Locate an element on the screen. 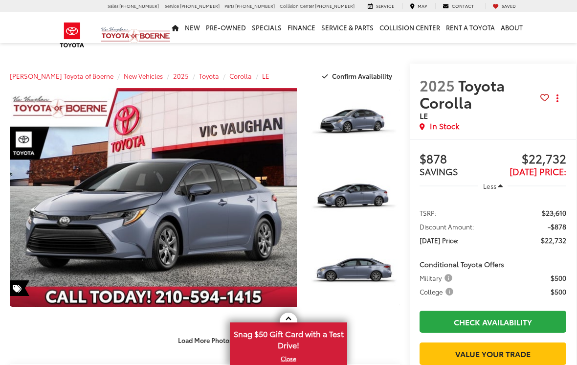 This screenshot has width=577, height=365. button: Confirm Availability is located at coordinates (358, 76).